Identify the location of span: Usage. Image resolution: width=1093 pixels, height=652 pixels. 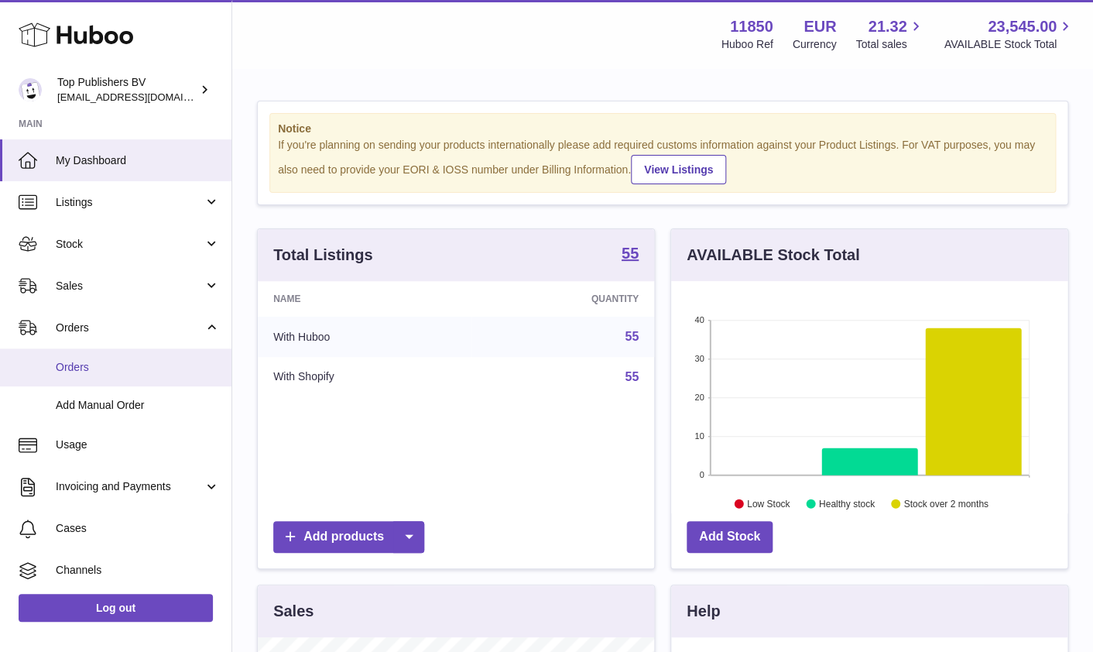
(138, 444).